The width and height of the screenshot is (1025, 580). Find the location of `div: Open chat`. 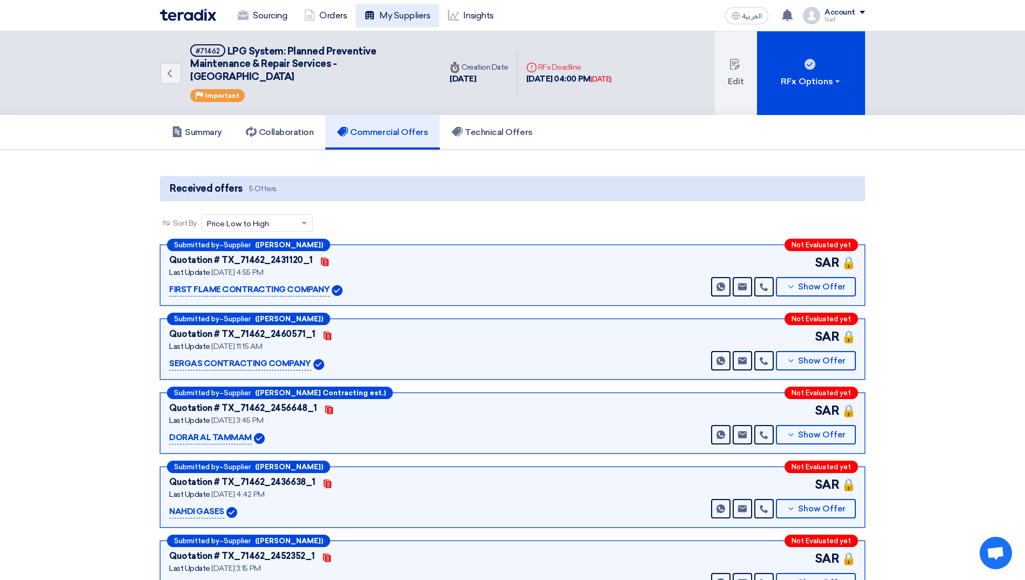

div: Open chat is located at coordinates (996, 553).